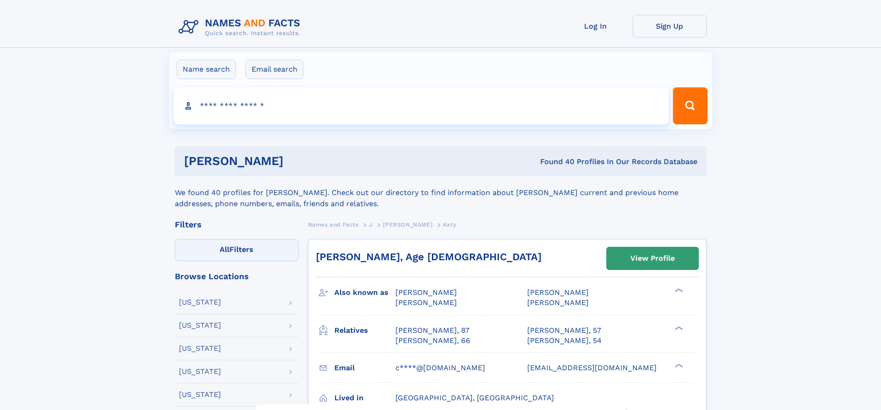 Image resolution: width=881 pixels, height=410 pixels. Describe the element at coordinates (333, 224) in the screenshot. I see `a: Names and Facts` at that location.